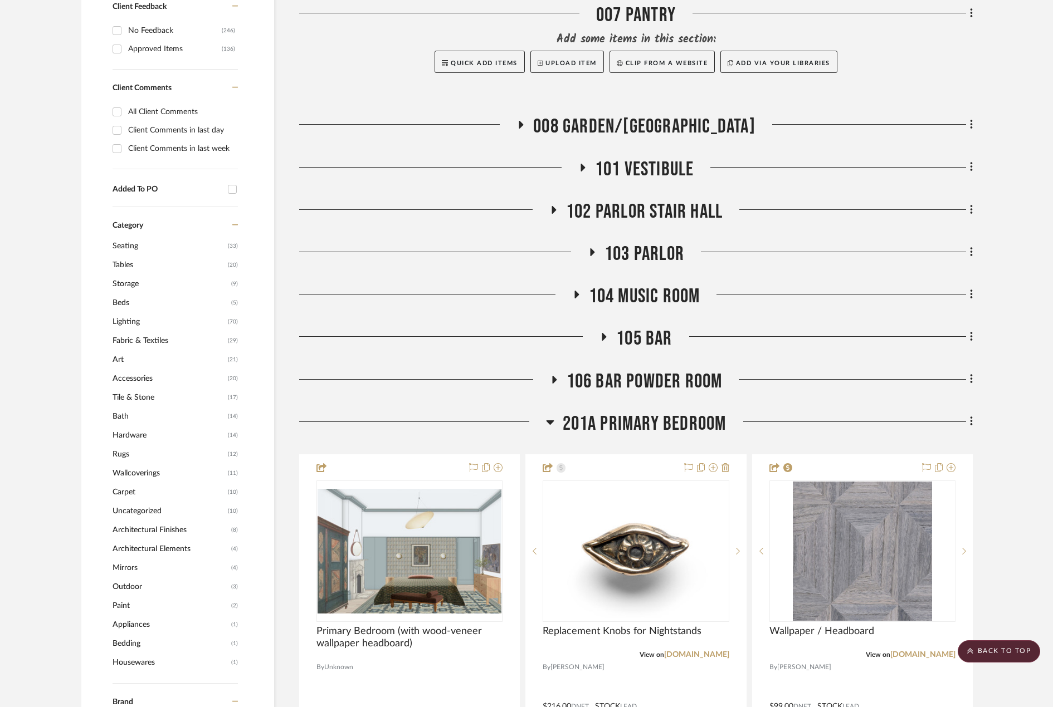 This screenshot has height=707, width=1053. I want to click on scroll-to-top-button: BACK TO TOP, so click(999, 652).